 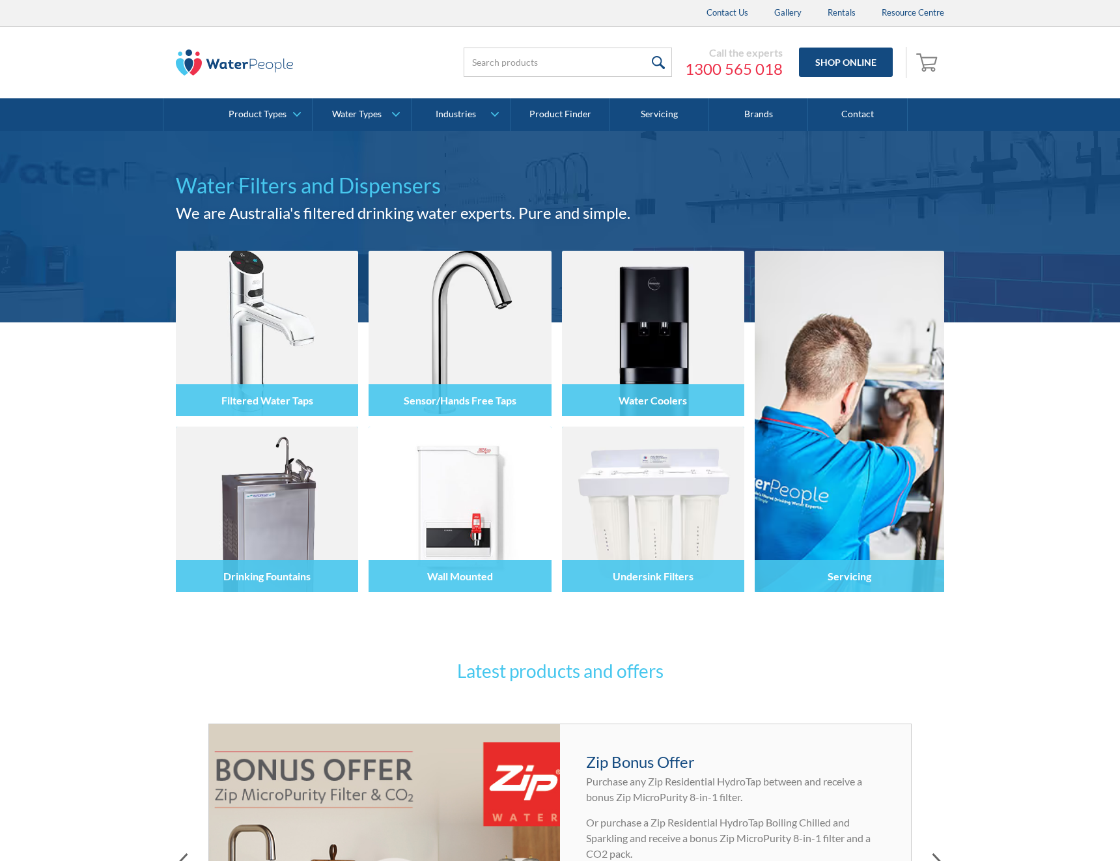 I want to click on div: Call the experts, so click(x=734, y=53).